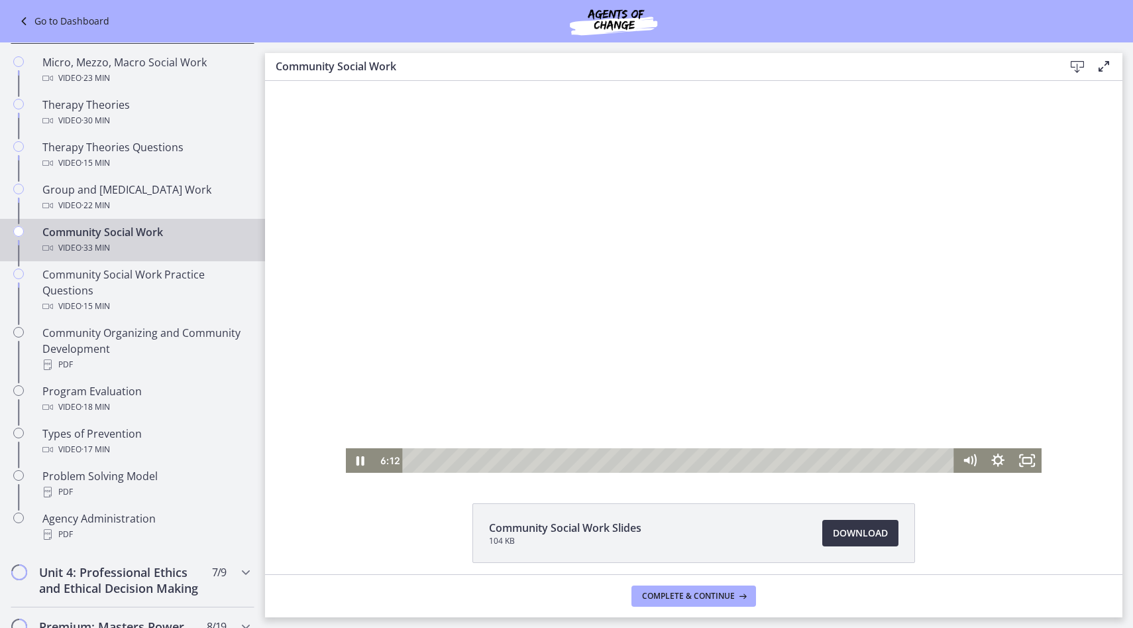  What do you see at coordinates (416, 379) in the screenshot?
I see `div: Playbar` at bounding box center [416, 379].